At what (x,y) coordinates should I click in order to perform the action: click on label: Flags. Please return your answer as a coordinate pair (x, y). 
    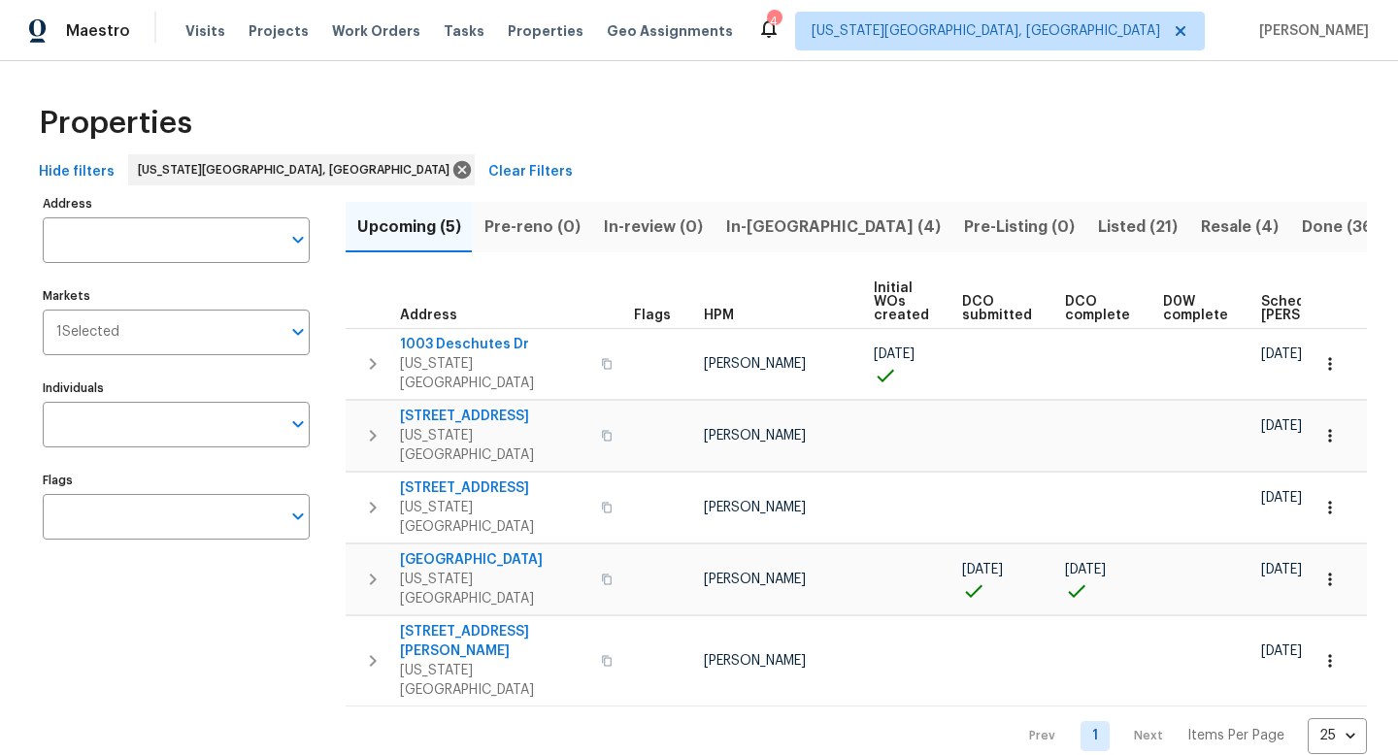
    Looking at the image, I should click on (176, 481).